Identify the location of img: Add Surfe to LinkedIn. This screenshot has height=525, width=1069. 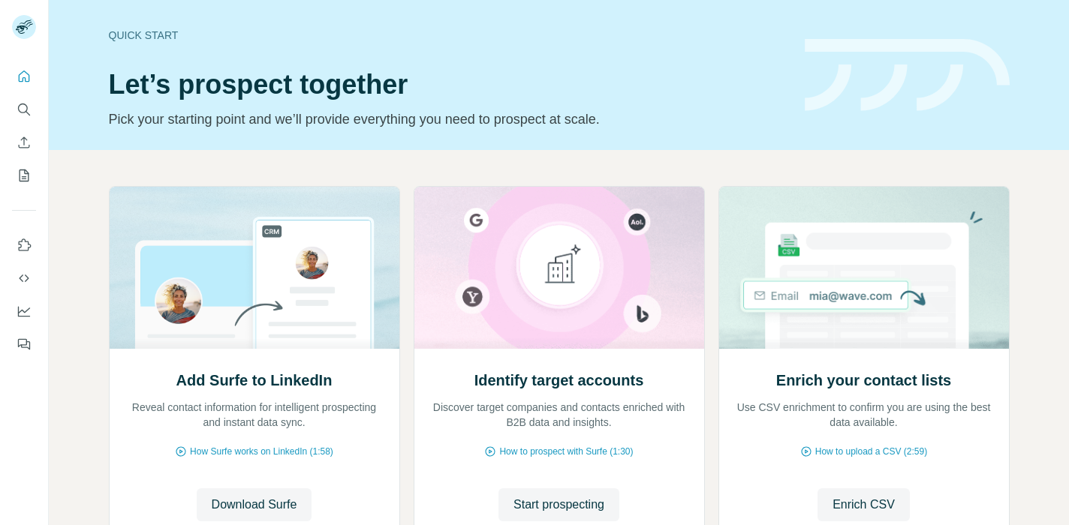
(254, 268).